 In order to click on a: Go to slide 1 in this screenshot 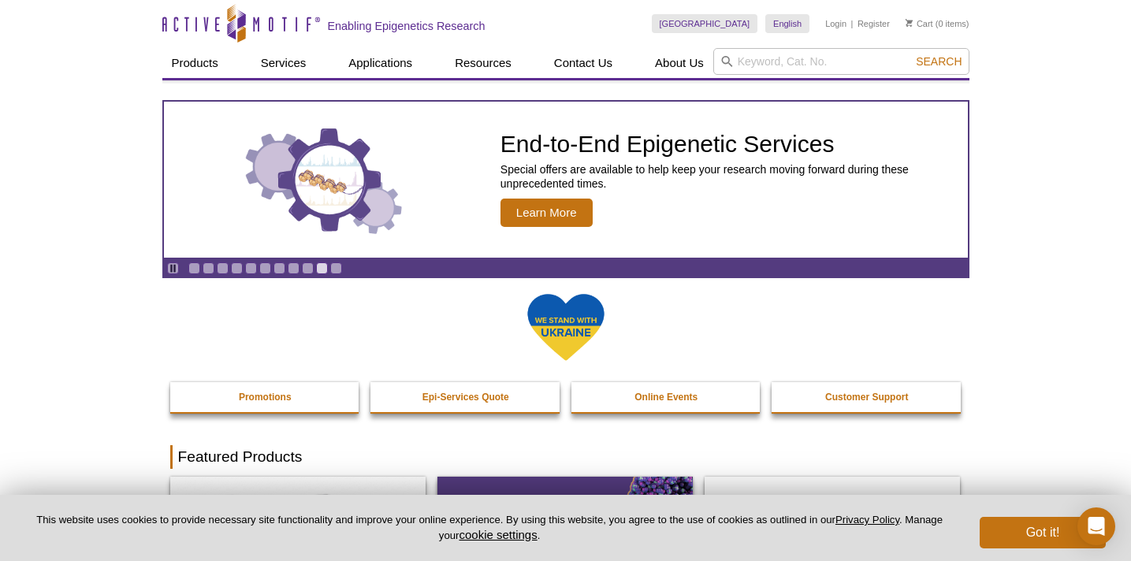, I will do `click(194, 268)`.